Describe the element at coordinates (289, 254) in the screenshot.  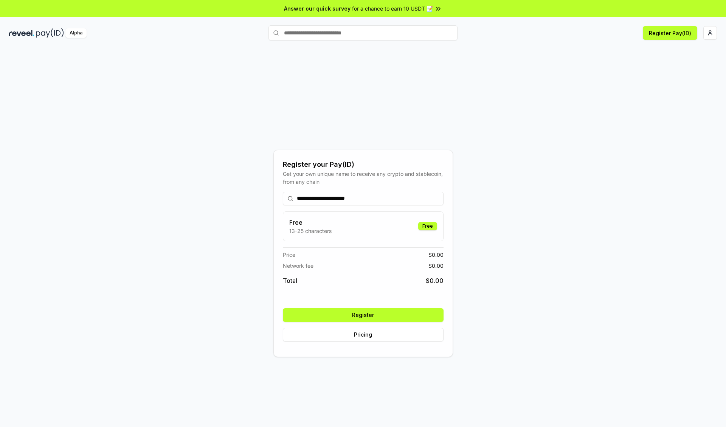
I see `span: Price` at that location.